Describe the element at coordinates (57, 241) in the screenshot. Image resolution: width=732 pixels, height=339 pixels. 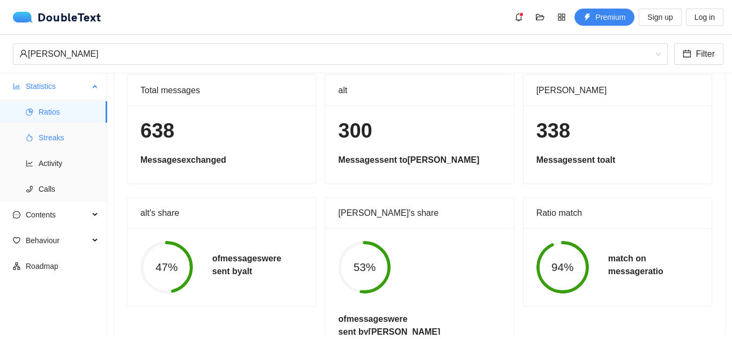
I see `span: Behaviour` at that location.